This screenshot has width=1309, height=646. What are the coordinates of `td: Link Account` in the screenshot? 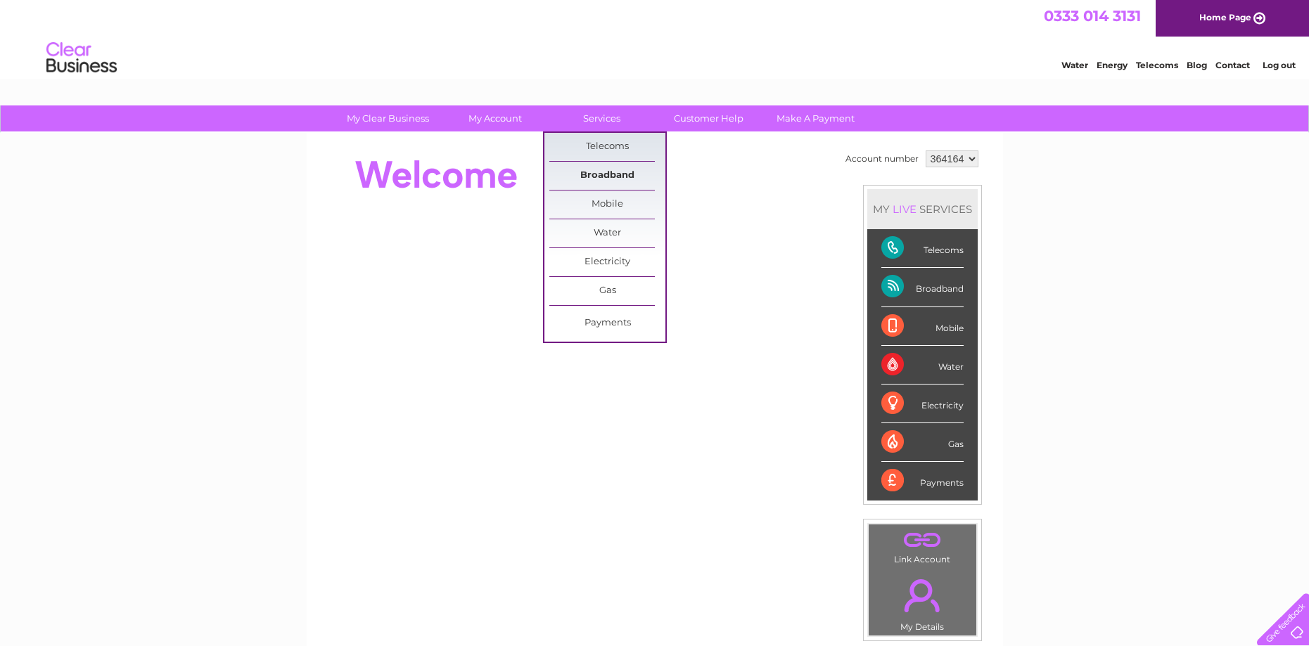 It's located at (922, 546).